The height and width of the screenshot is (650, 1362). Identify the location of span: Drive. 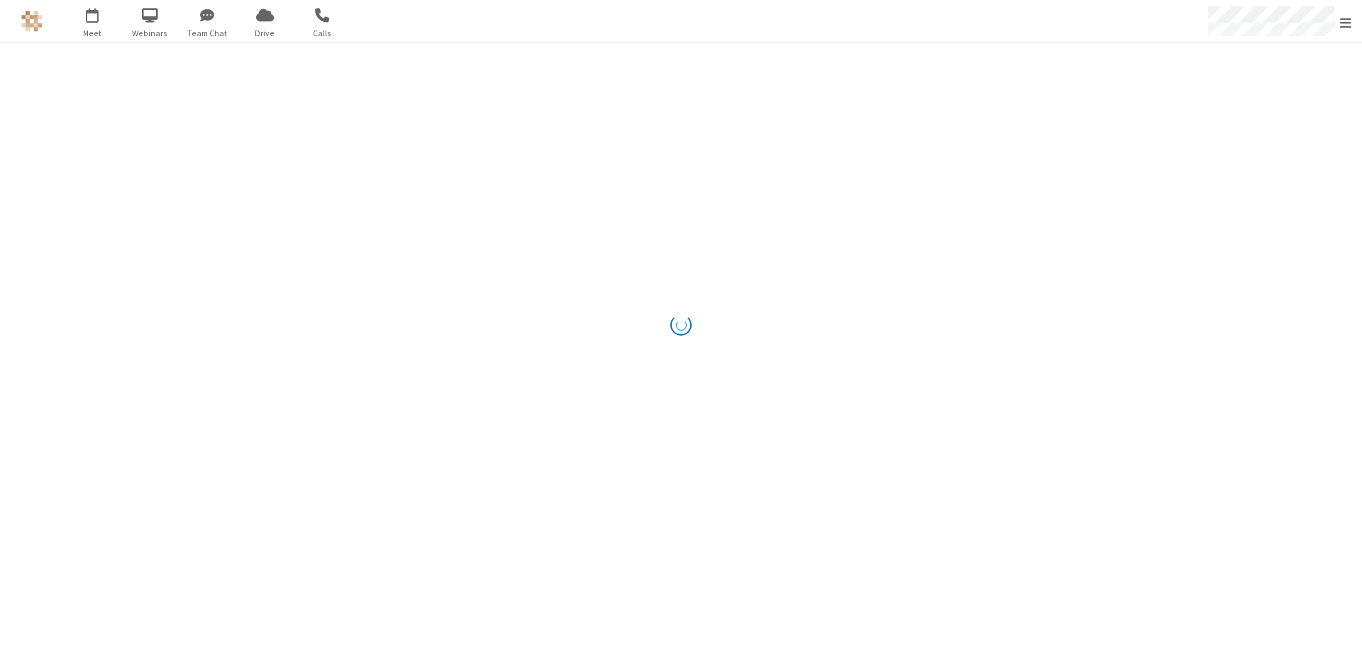
(265, 33).